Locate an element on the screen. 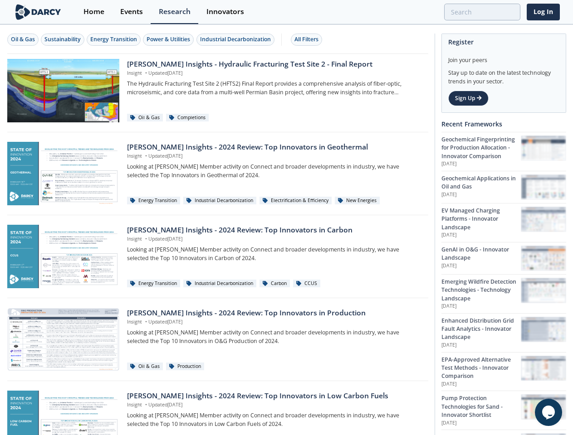 This screenshot has height=435, width=573. button: Oil & Gas is located at coordinates (23, 39).